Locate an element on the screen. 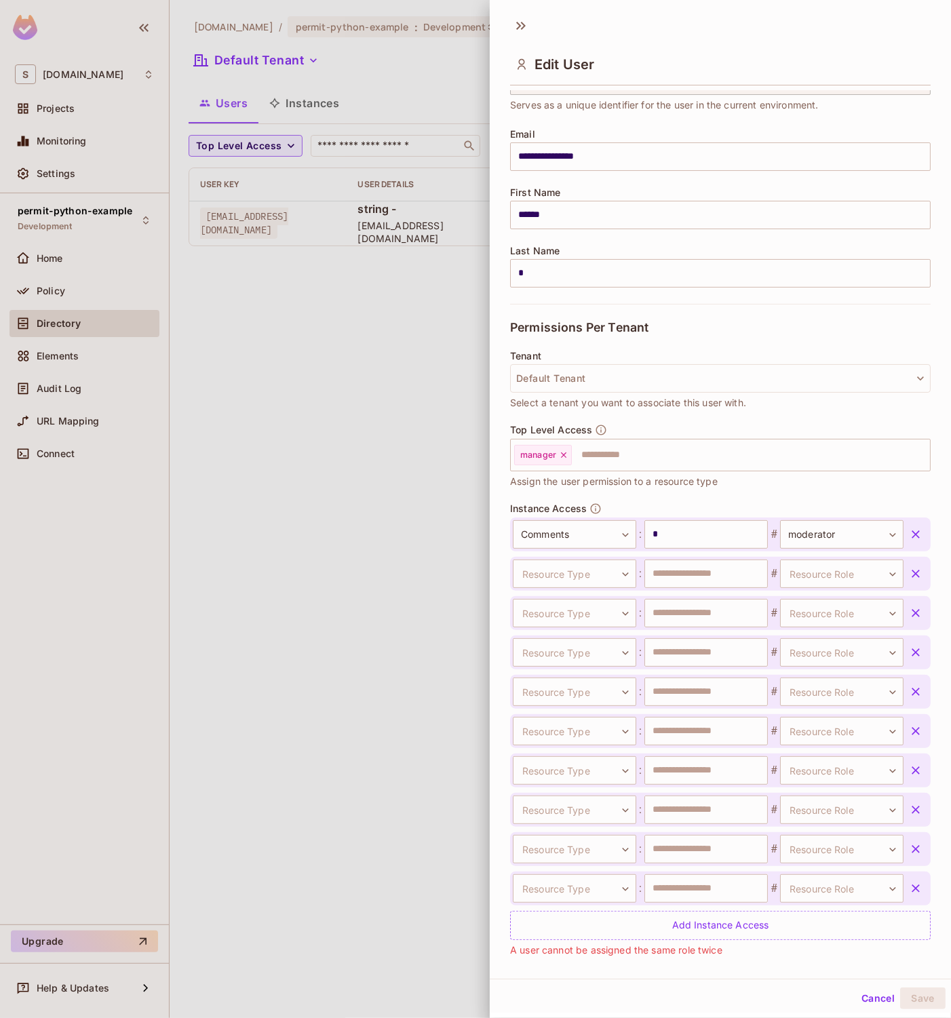  span: Email is located at coordinates (522, 134).